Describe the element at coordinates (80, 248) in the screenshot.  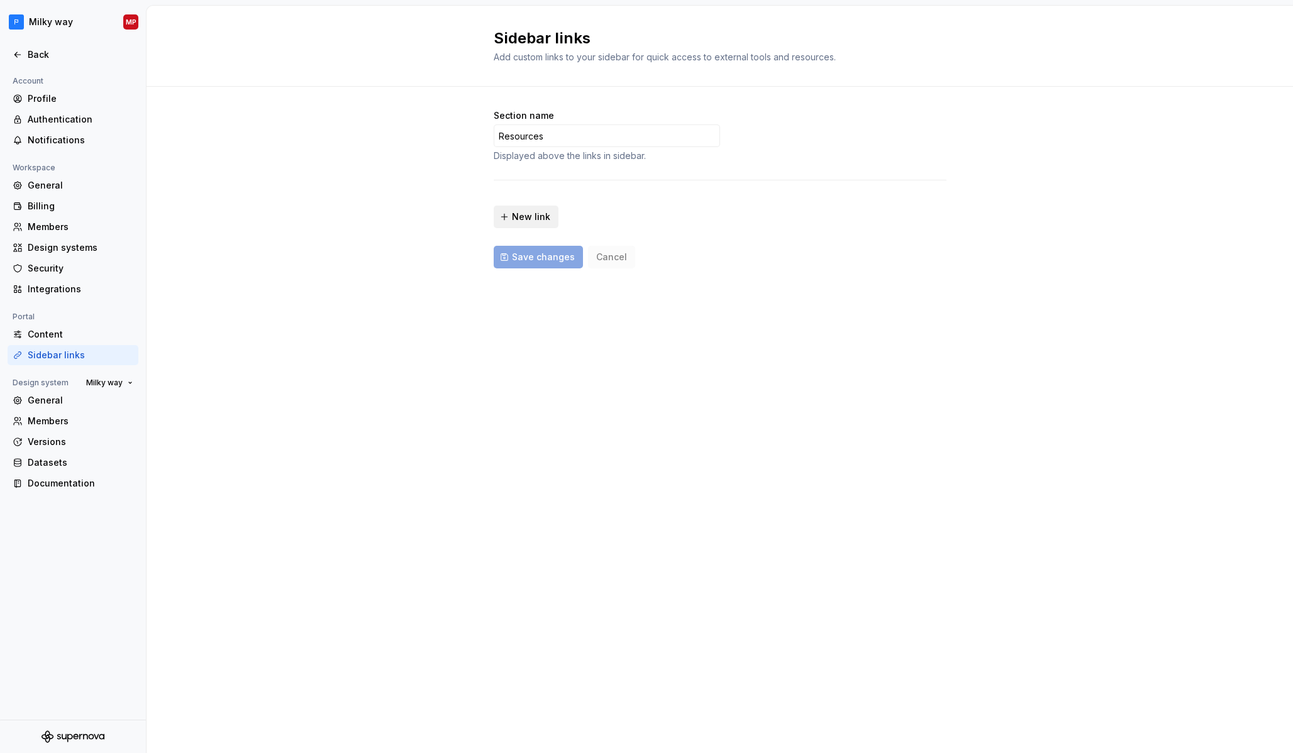
I see `div: Design systems` at that location.